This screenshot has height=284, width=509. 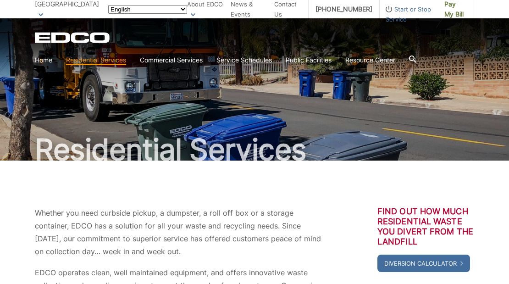 I want to click on a: Commercial Services, so click(x=171, y=60).